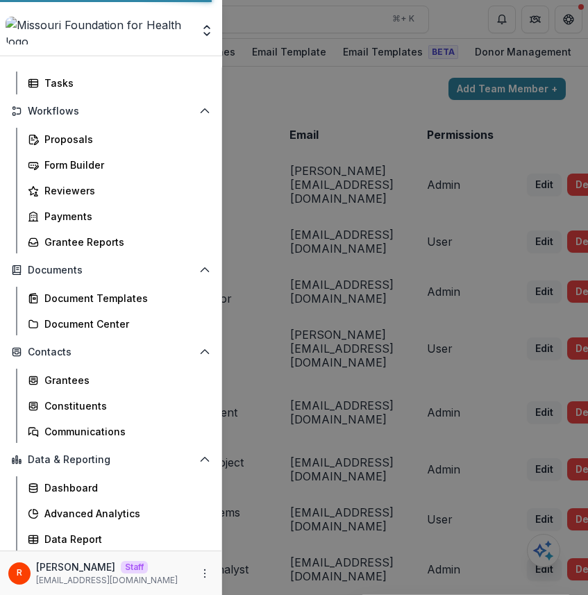 This screenshot has width=588, height=595. I want to click on a: Data Report, so click(119, 539).